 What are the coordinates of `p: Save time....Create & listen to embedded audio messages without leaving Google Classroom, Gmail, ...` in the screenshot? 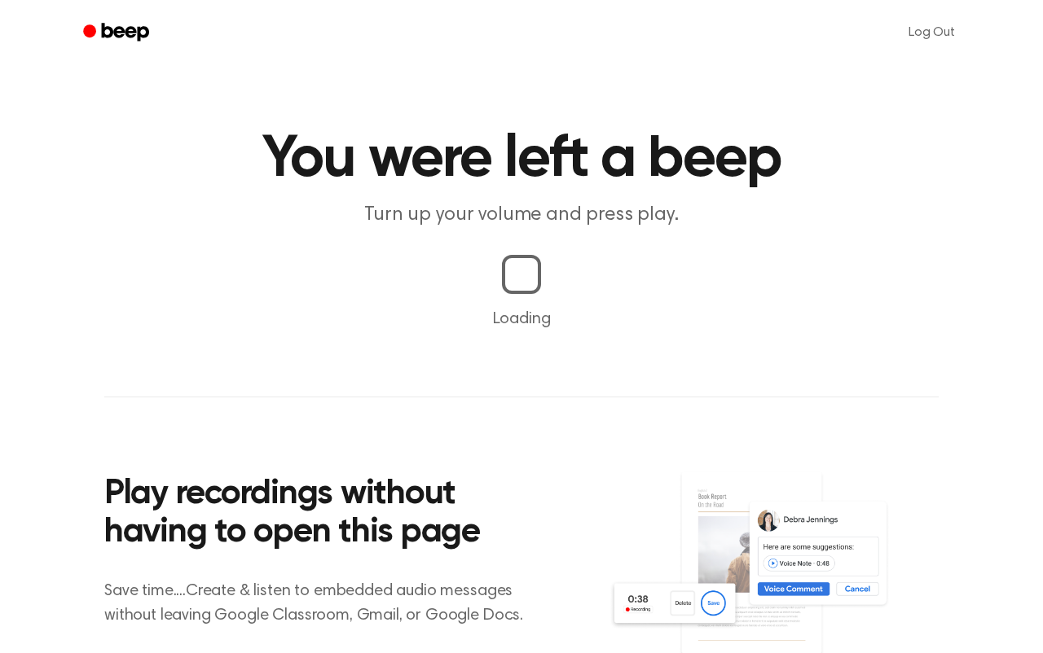 It's located at (323, 604).